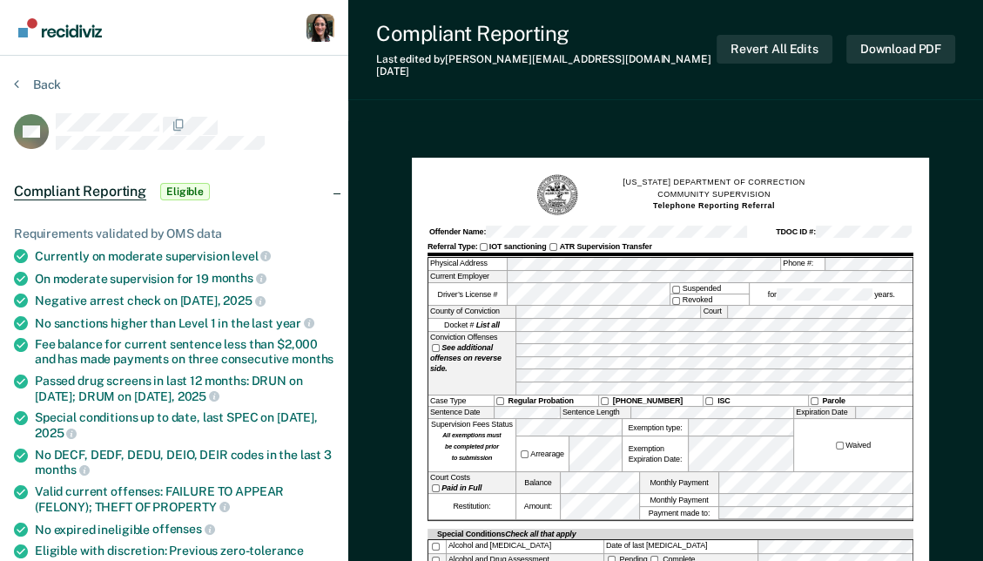  Describe the element at coordinates (461, 401) in the screenshot. I see `div: Case Type` at that location.